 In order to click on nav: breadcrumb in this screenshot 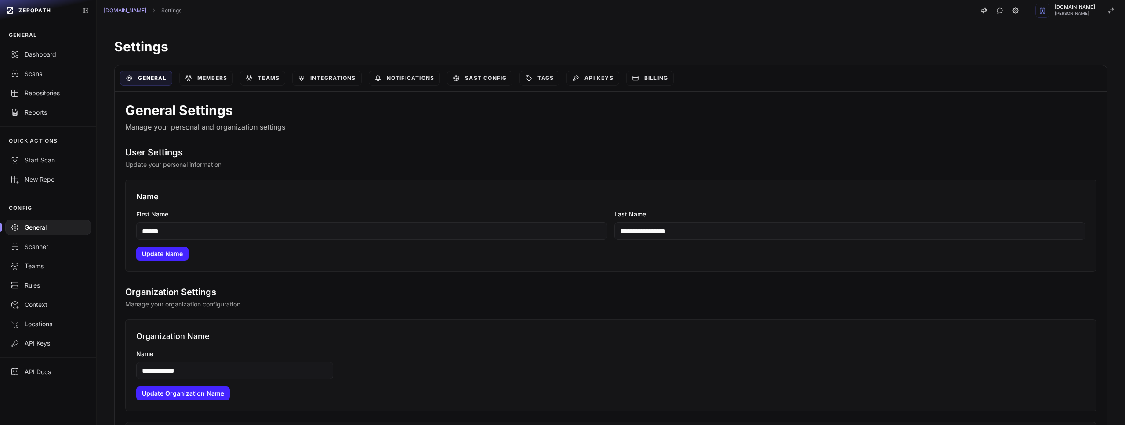, I will do `click(142, 11)`.